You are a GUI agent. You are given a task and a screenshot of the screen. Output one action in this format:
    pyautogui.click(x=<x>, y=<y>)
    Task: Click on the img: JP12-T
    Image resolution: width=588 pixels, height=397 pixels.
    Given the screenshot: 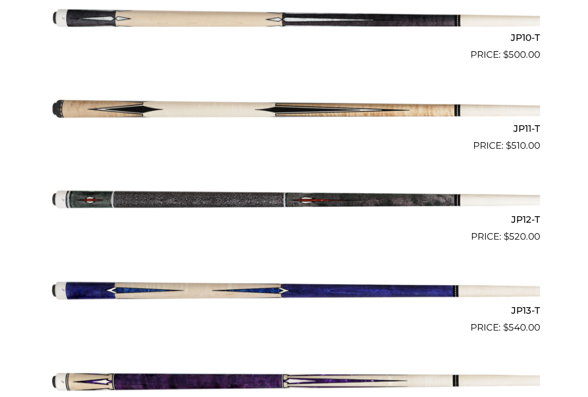 What is the action you would take?
    pyautogui.click(x=294, y=198)
    